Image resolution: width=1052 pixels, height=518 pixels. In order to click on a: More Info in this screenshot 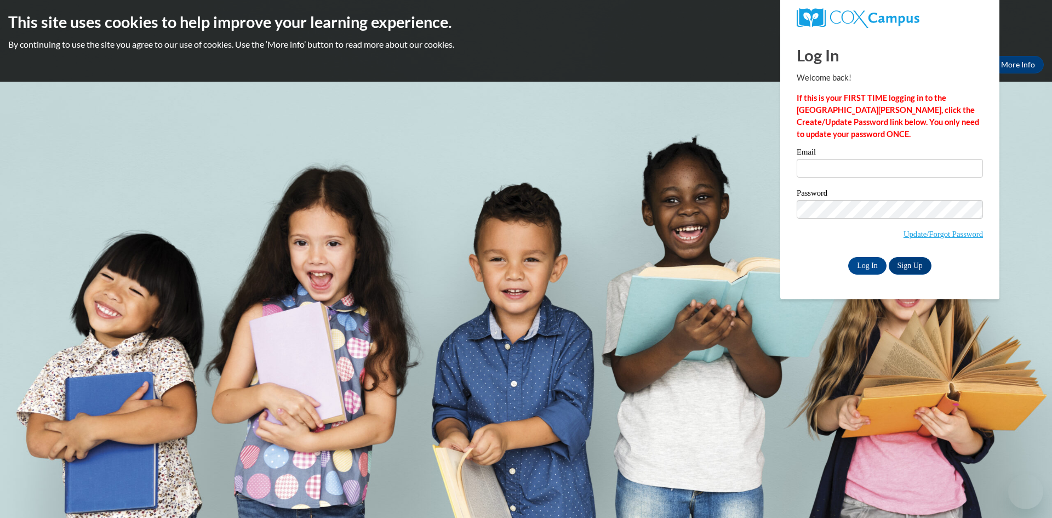, I will do `click(1018, 65)`.